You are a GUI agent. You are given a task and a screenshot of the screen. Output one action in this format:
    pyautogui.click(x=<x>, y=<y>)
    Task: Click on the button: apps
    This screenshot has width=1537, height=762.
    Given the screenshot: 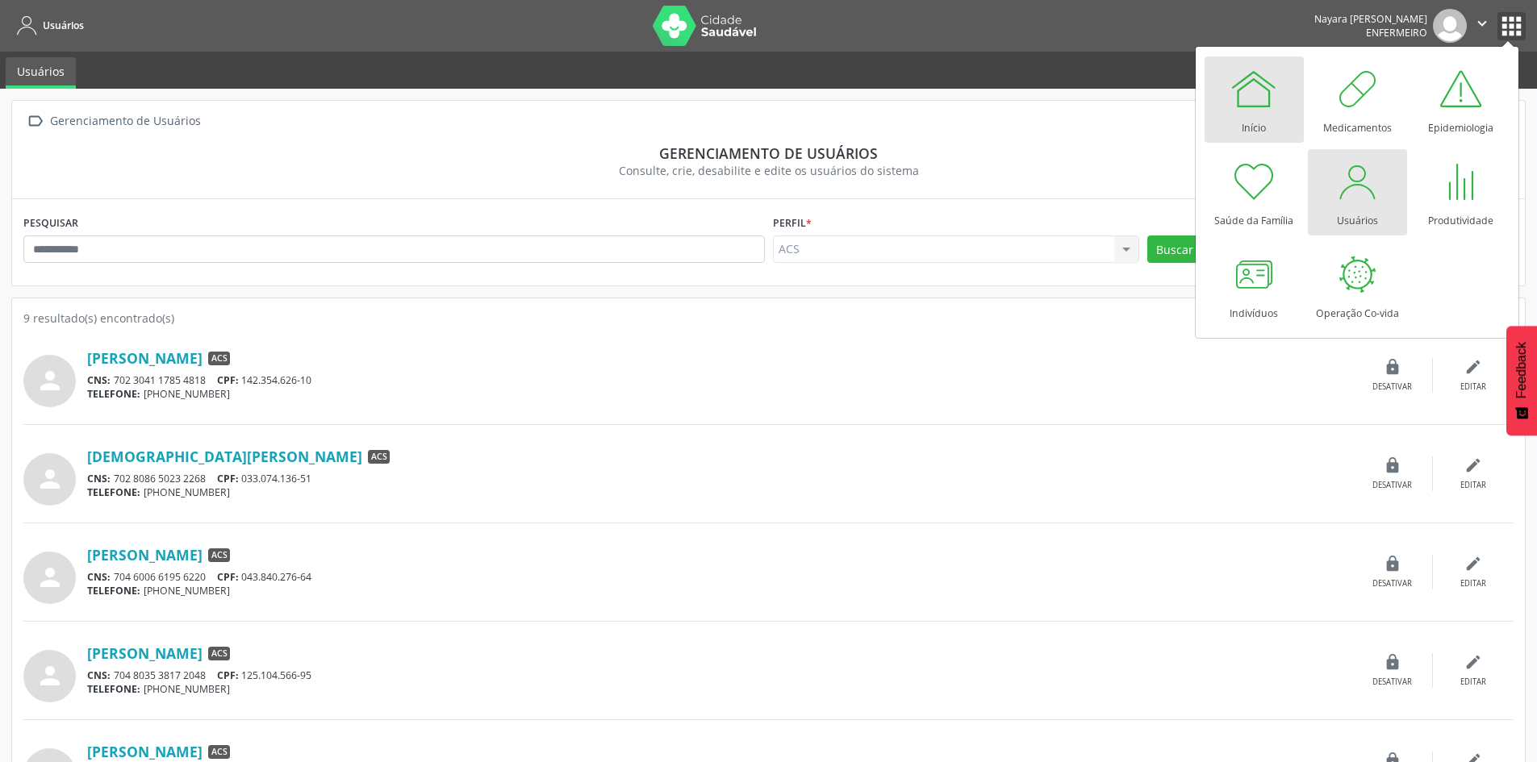 What is the action you would take?
    pyautogui.click(x=1511, y=26)
    